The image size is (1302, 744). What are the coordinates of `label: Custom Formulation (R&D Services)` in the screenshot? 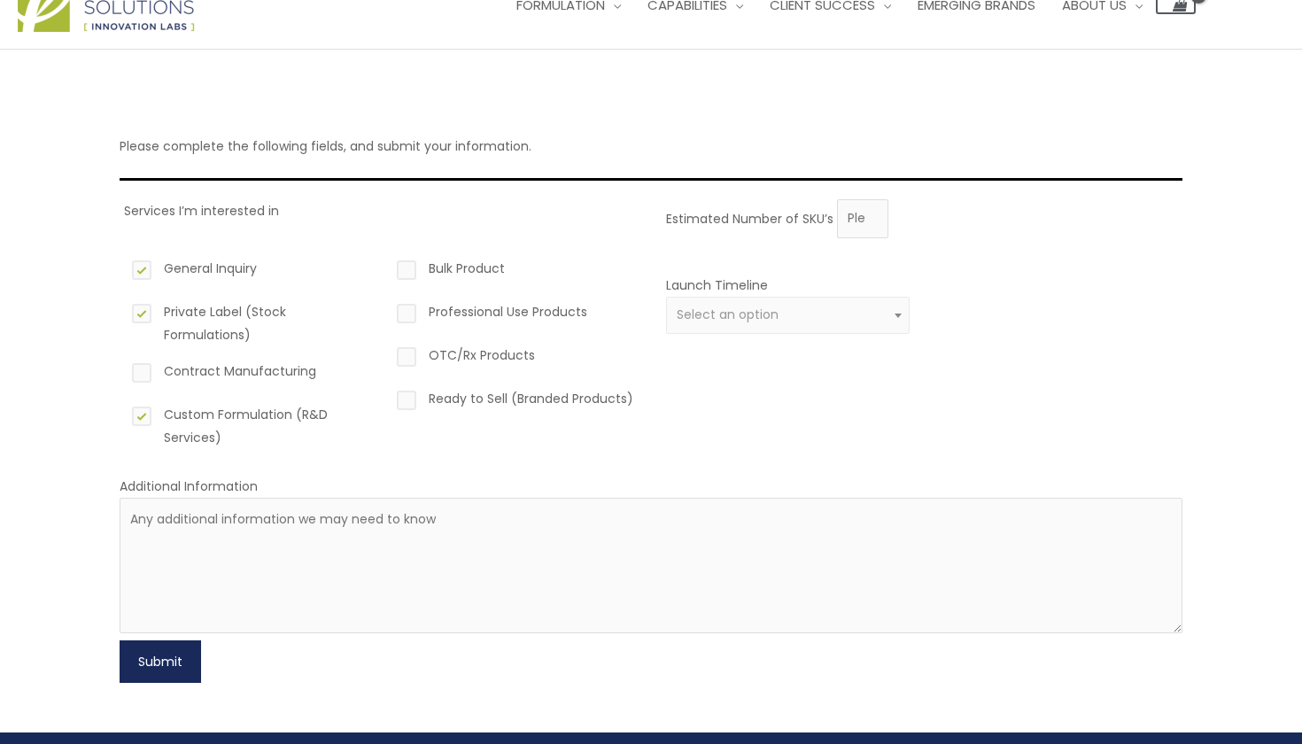 It's located at (250, 426).